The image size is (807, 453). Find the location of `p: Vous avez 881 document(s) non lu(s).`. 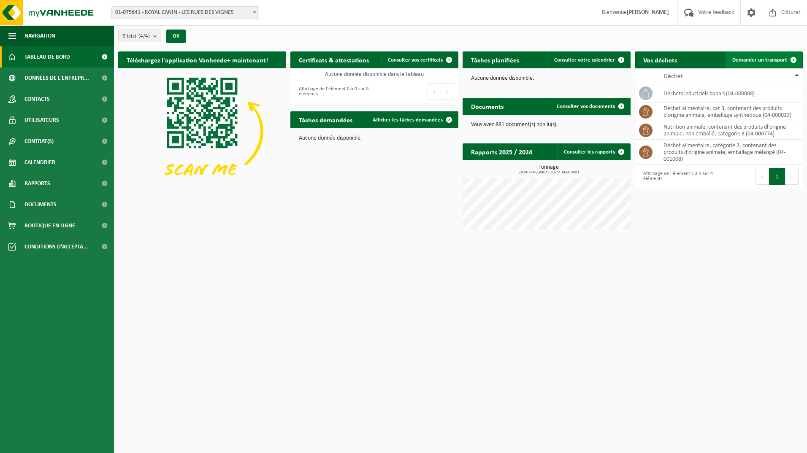

p: Vous avez 881 document(s) non lu(s). is located at coordinates (547, 125).